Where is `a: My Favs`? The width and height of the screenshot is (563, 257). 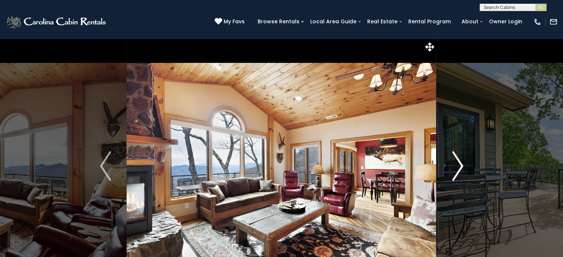 a: My Favs is located at coordinates (231, 22).